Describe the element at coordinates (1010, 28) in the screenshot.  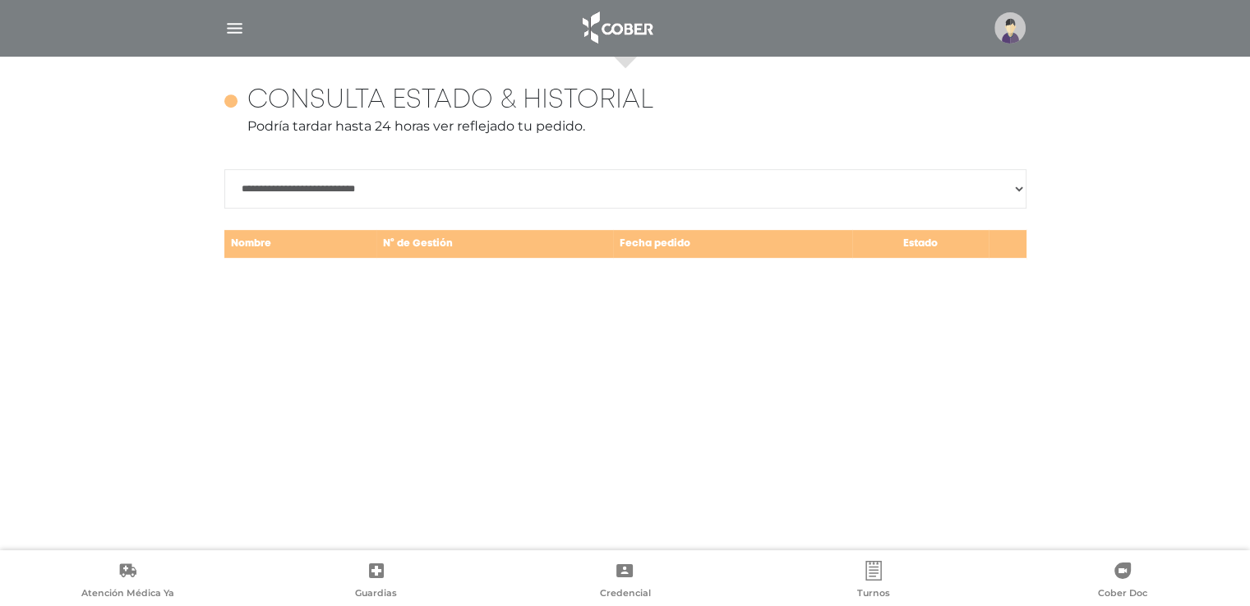
I see `img: profile-placeholder.svg` at that location.